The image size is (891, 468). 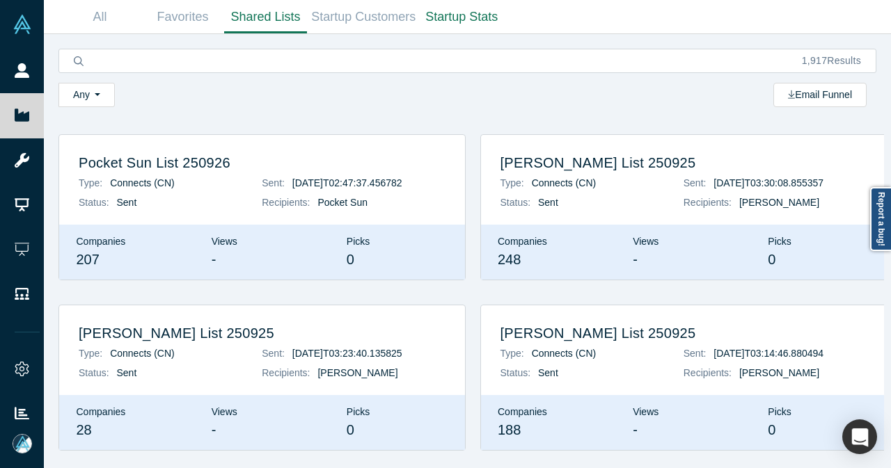 I want to click on a: Favorites, so click(x=182, y=17).